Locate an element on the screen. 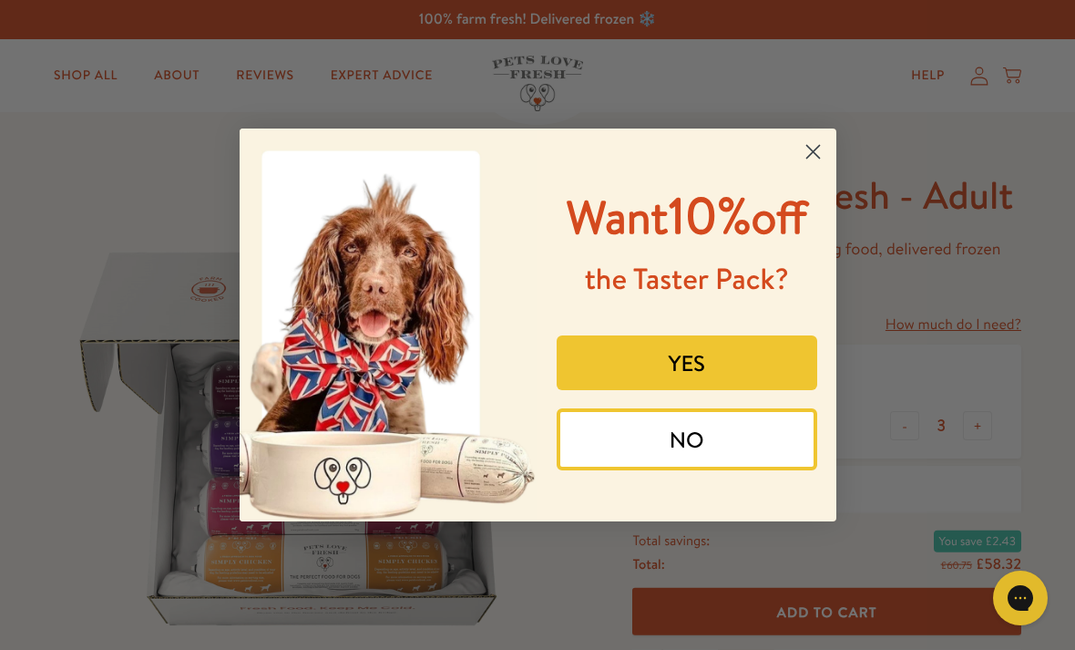 The height and width of the screenshot is (650, 1075). button: NO is located at coordinates (687, 439).